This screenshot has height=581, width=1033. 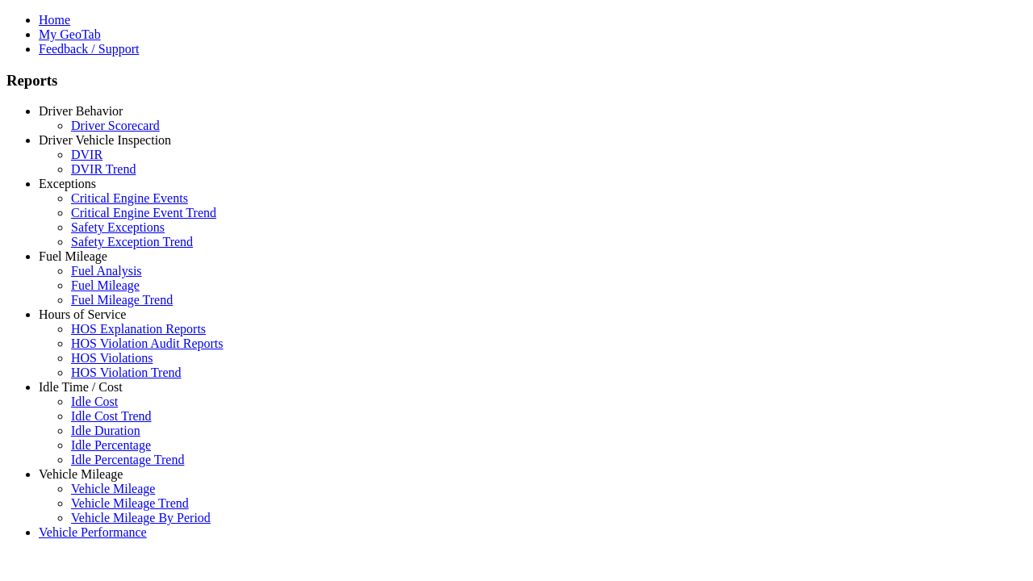 I want to click on a: Feedback / Support, so click(x=89, y=48).